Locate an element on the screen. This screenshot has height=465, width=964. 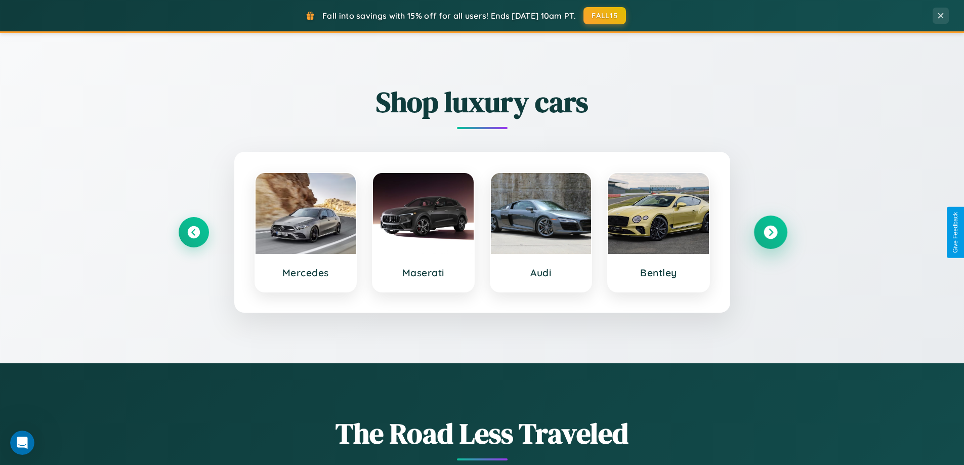
h3: Maserati is located at coordinates (423, 273).